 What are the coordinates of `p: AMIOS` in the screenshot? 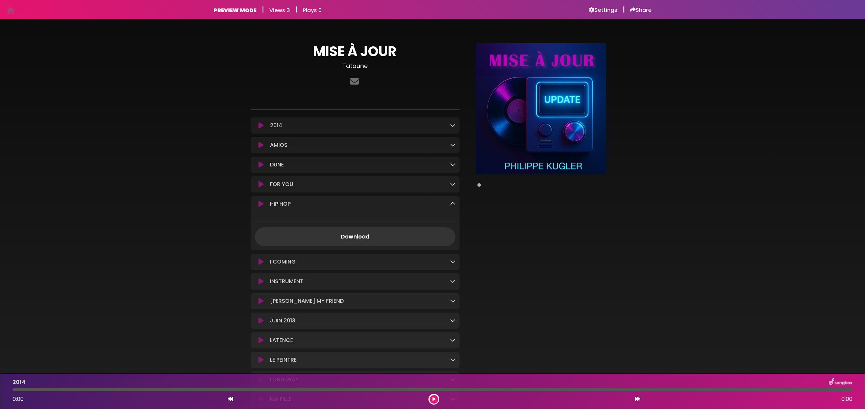 It's located at (279, 145).